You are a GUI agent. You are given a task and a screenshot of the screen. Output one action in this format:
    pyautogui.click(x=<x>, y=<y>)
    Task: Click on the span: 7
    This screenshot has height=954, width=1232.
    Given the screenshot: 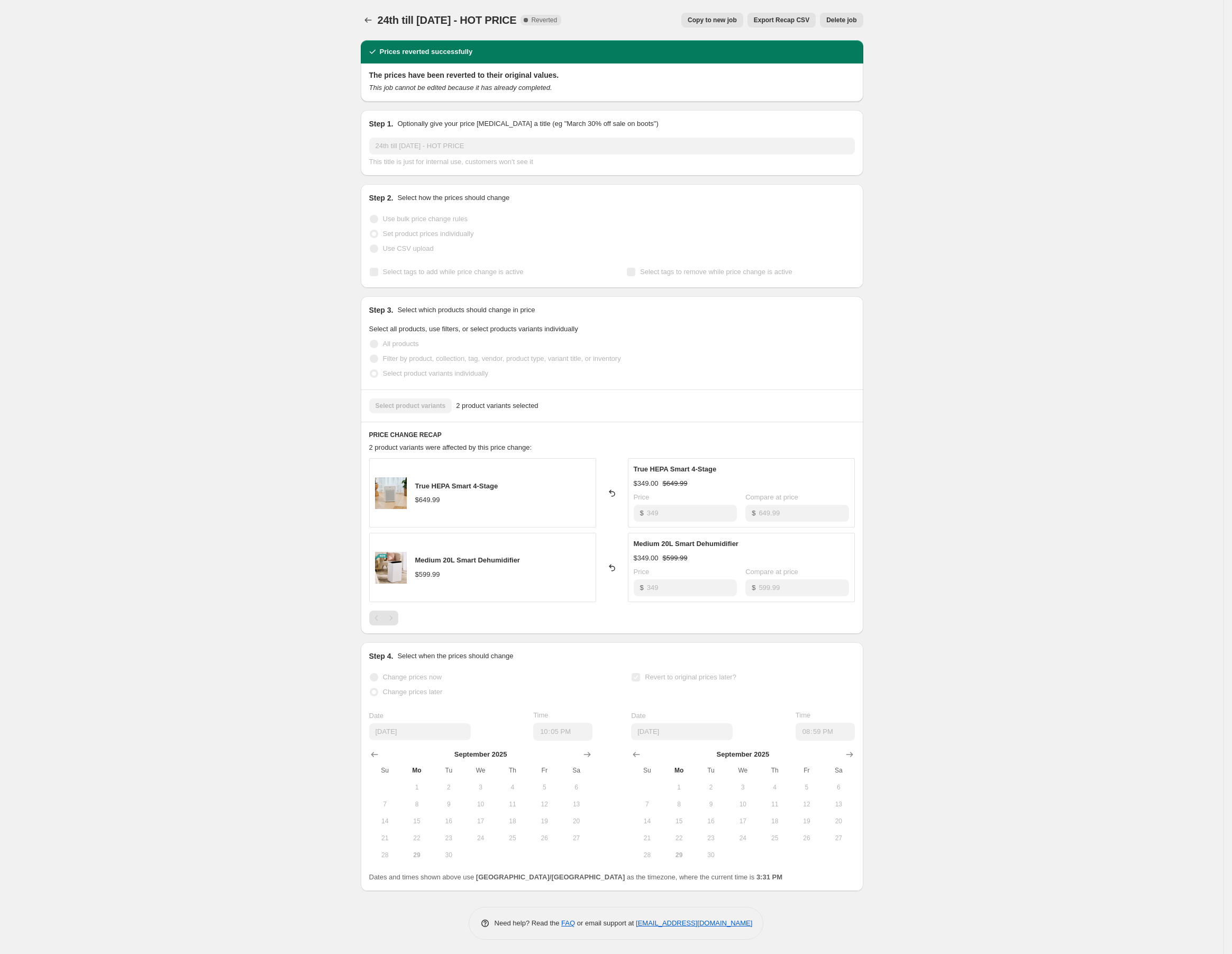 What is the action you would take?
    pyautogui.click(x=385, y=804)
    